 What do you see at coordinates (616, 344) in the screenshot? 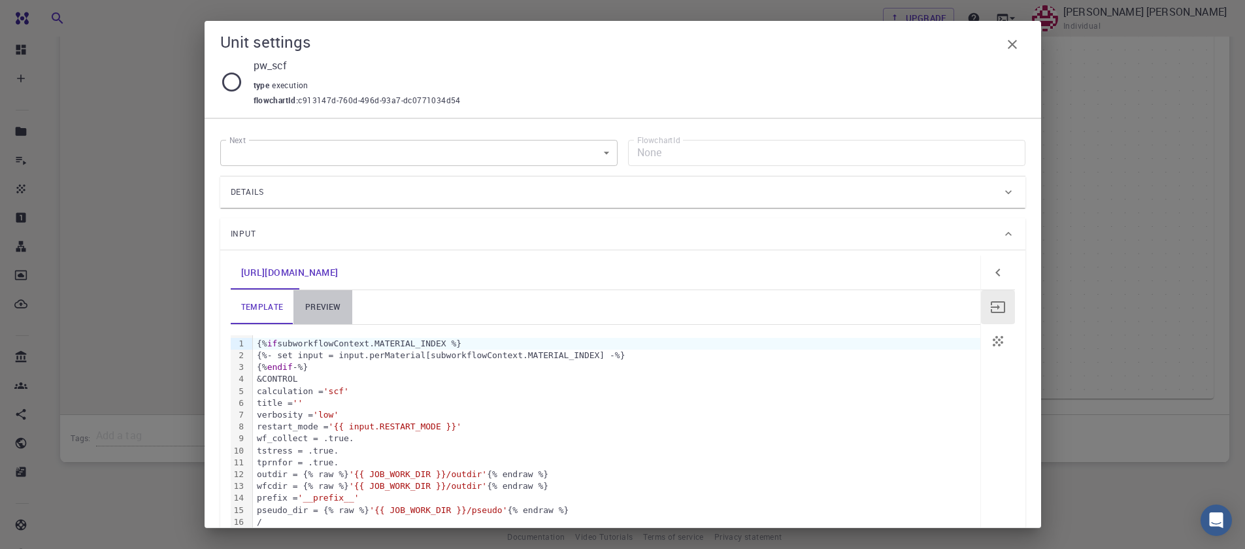
I see `div: {% subworkflowContext.MATERIAL_INDEX %}` at bounding box center [616, 344].